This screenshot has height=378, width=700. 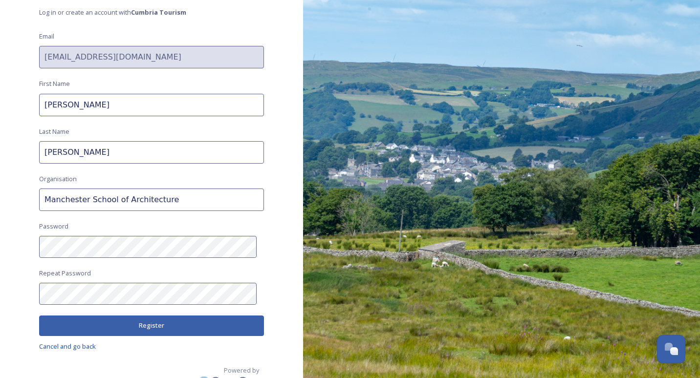 What do you see at coordinates (67, 347) in the screenshot?
I see `span: Cancel and go back` at bounding box center [67, 347].